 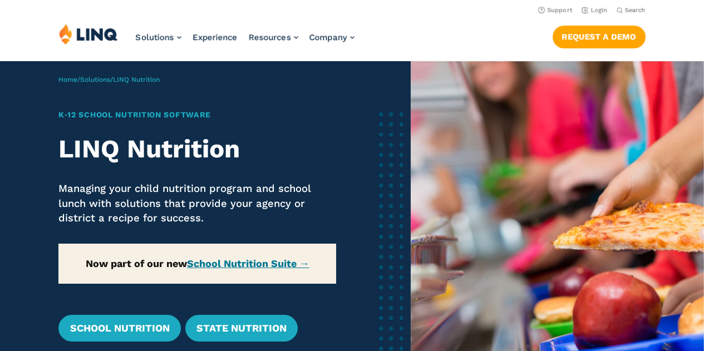 What do you see at coordinates (119, 328) in the screenshot?
I see `a: School Nutrition` at bounding box center [119, 328].